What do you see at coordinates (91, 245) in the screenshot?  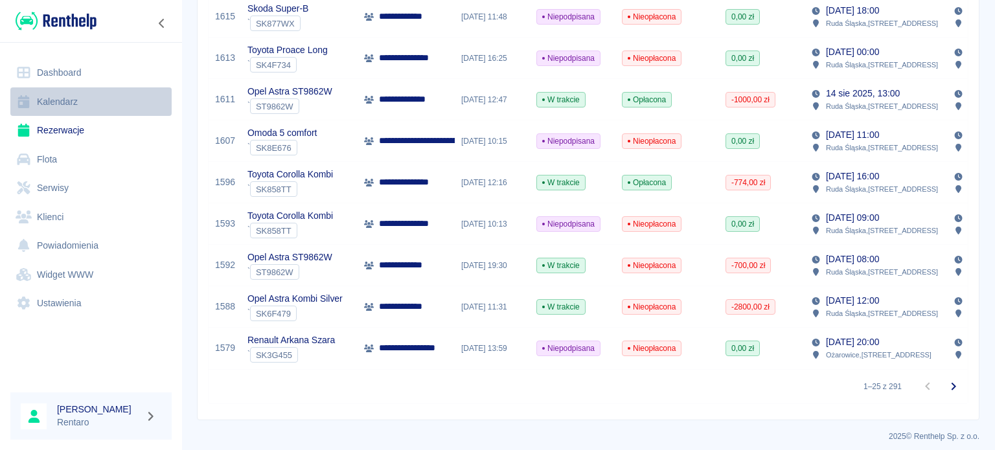 I see `a: Powiadomienia` at bounding box center [91, 245].